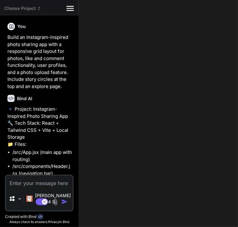 The height and width of the screenshot is (227, 238). What do you see at coordinates (39, 221) in the screenshot?
I see `p: Always check its answers. in Bind` at bounding box center [39, 221].